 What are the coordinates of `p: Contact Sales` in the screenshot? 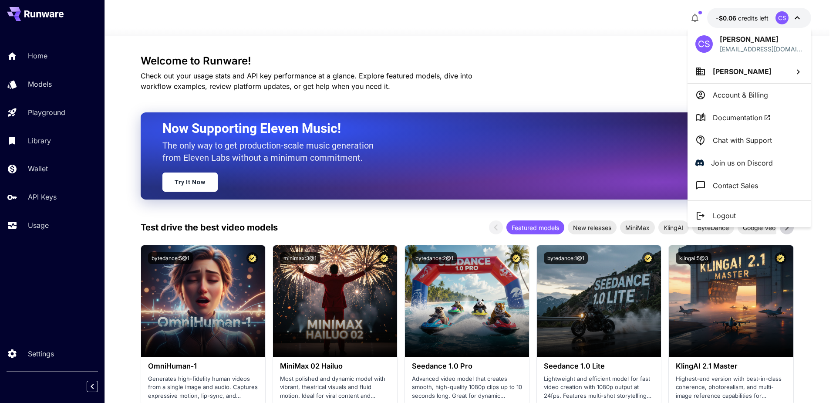 It's located at (735, 185).